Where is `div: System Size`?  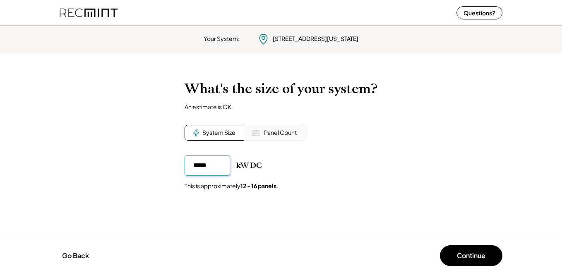
div: System Size is located at coordinates (219, 133).